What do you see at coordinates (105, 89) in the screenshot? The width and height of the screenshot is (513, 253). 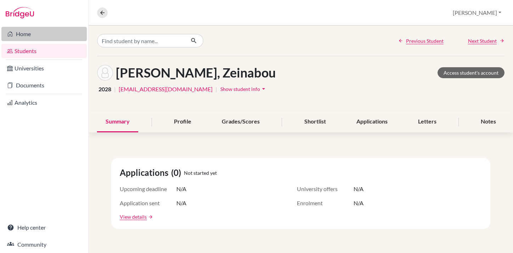 I see `span: 2028` at bounding box center [105, 89].